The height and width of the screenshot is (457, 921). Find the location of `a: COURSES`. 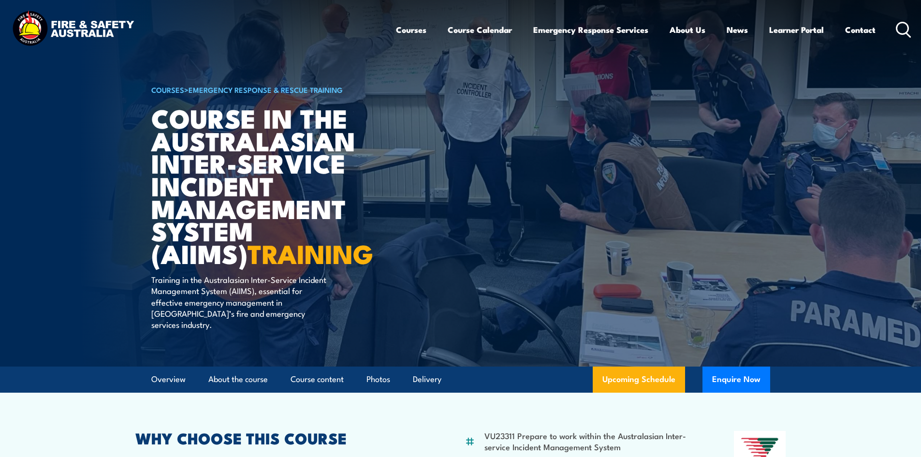

a: COURSES is located at coordinates (168, 89).